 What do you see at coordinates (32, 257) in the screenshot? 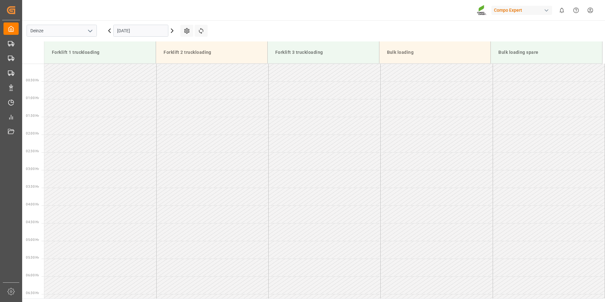
I see `span: 05:30 Hr` at bounding box center [32, 257].